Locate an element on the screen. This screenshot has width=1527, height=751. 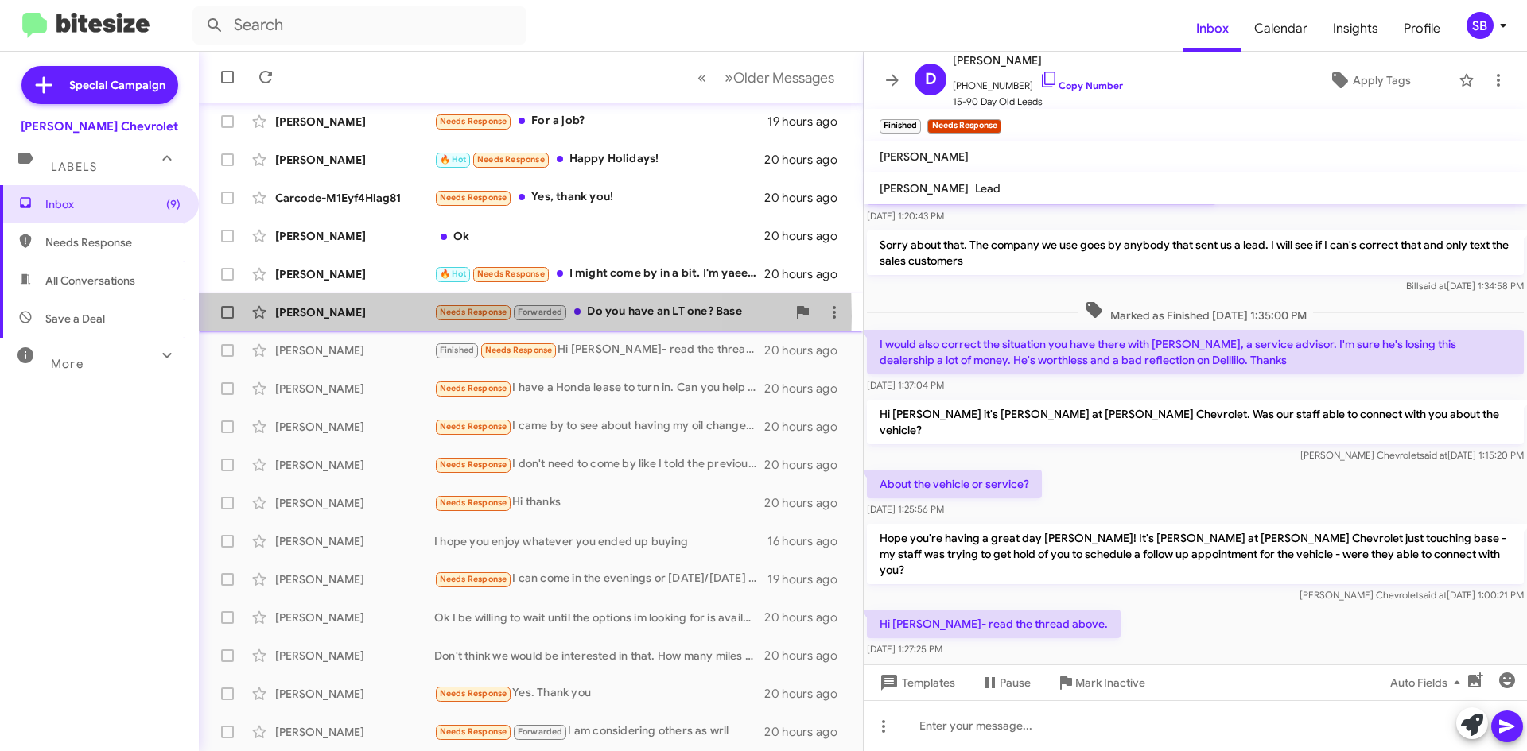
div: Yes. Thank you is located at coordinates (599, 693).